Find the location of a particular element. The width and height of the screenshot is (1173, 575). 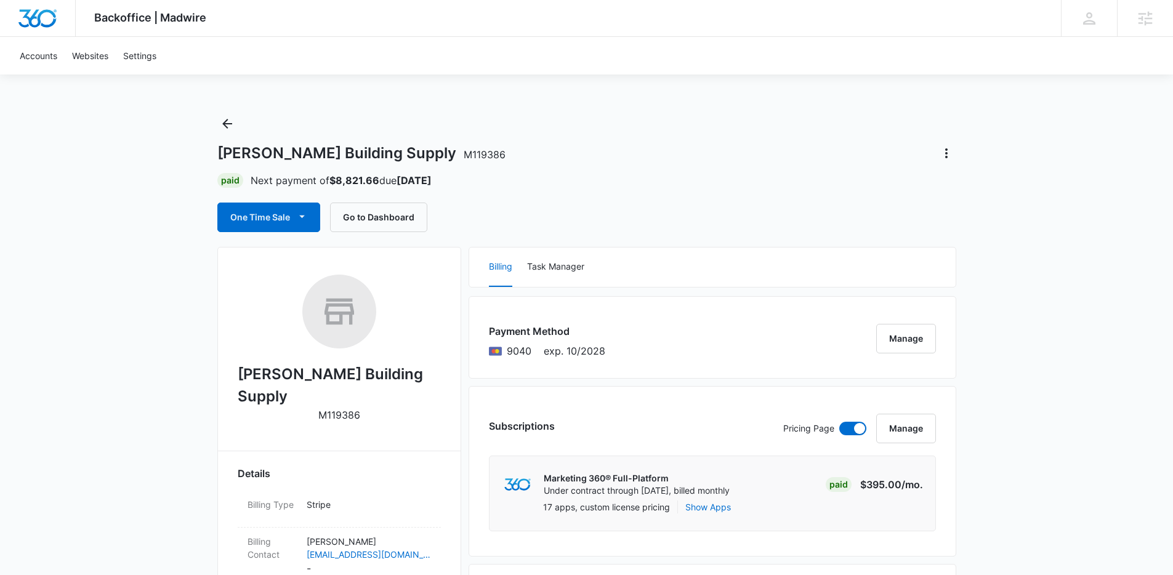

button: Show Apps is located at coordinates (708, 507).